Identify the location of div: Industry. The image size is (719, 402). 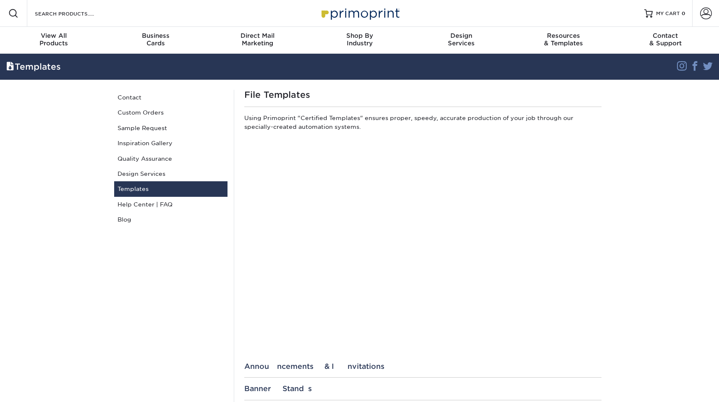
(360, 39).